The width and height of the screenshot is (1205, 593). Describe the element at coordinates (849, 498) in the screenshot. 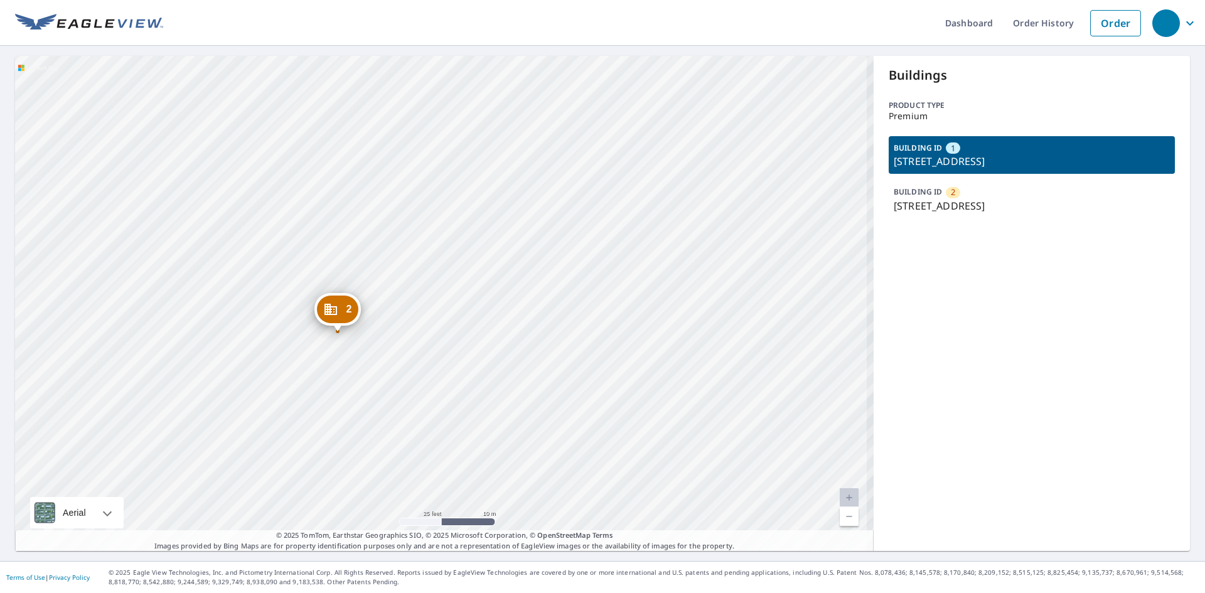

I see `a: Current Level 20, Zoom In Disabled` at that location.